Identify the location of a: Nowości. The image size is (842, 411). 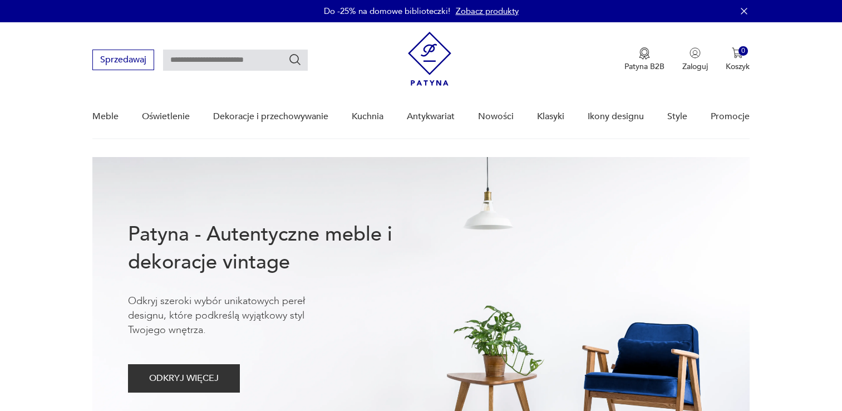
(496, 116).